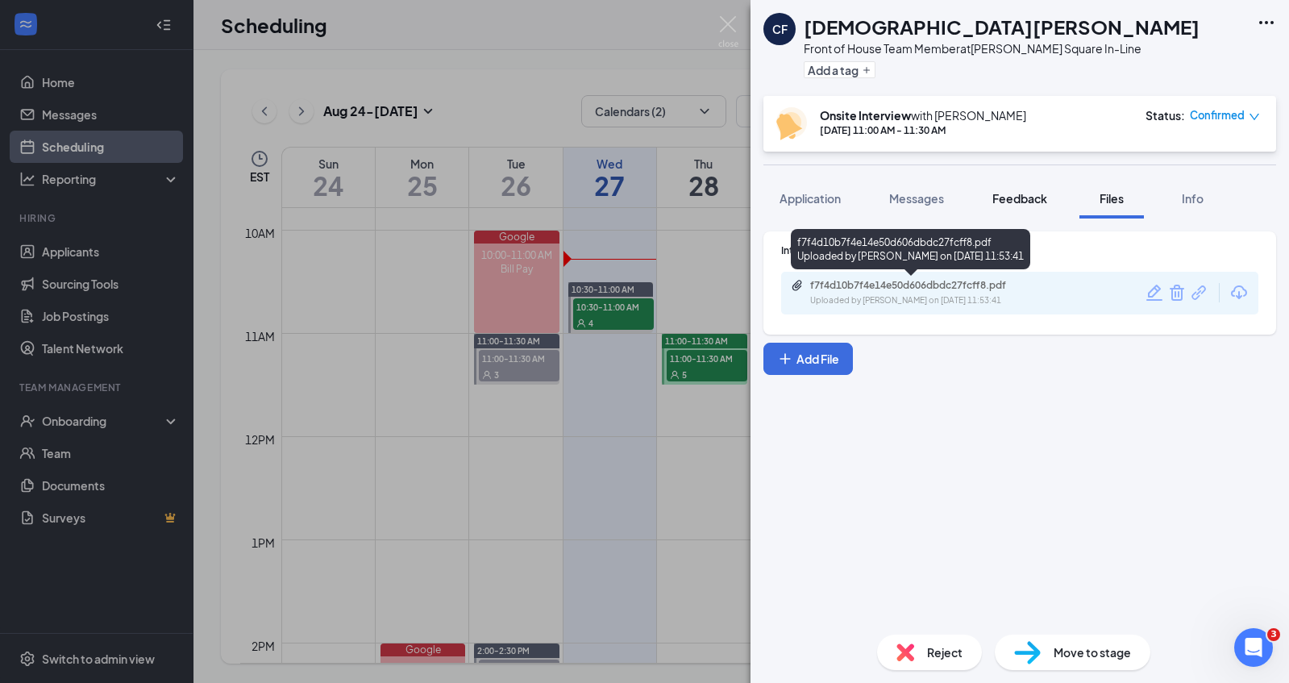 Image resolution: width=1289 pixels, height=683 pixels. I want to click on span: Files, so click(1112, 198).